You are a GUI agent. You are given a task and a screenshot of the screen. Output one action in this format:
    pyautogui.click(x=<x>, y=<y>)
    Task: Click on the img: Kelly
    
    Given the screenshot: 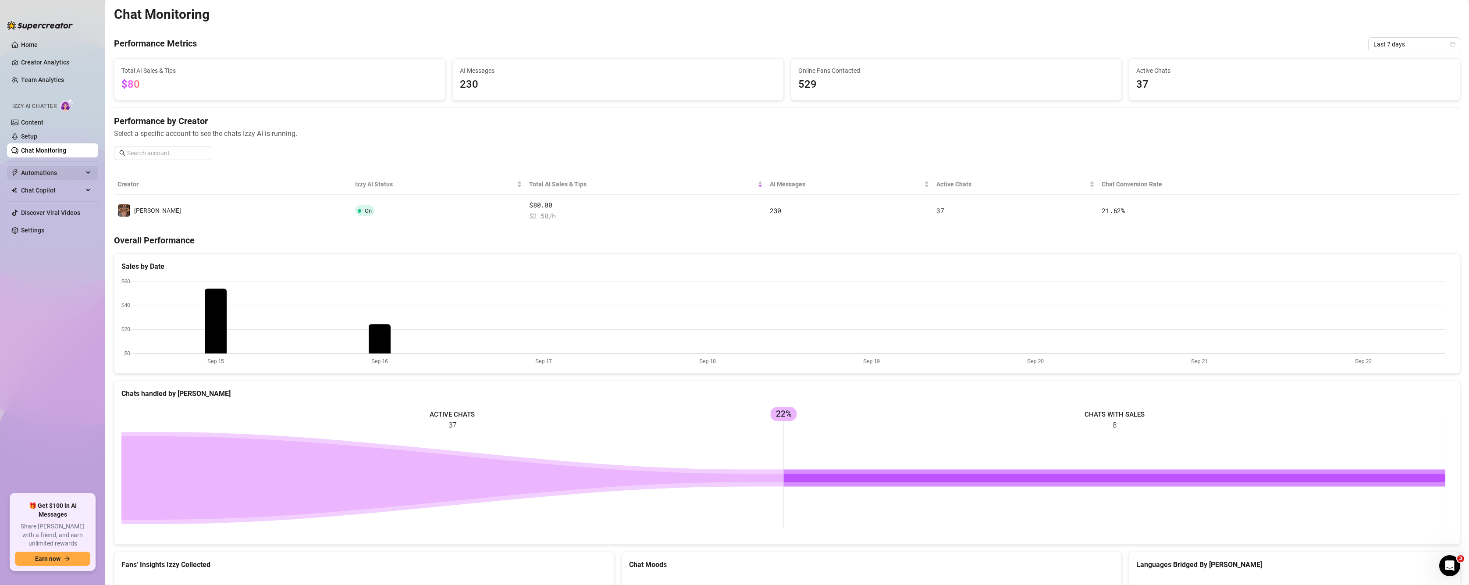 What is the action you would take?
    pyautogui.click(x=124, y=210)
    